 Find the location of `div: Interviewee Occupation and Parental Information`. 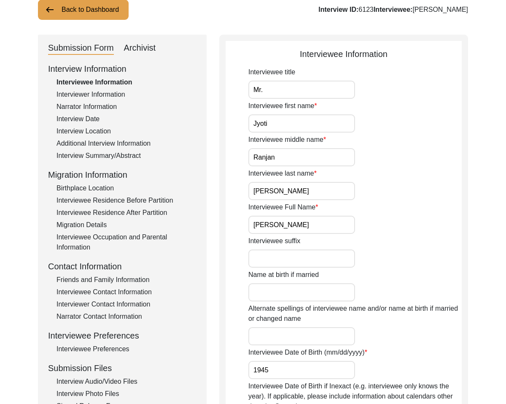

div: Interviewee Occupation and Parental Information is located at coordinates (127, 242).